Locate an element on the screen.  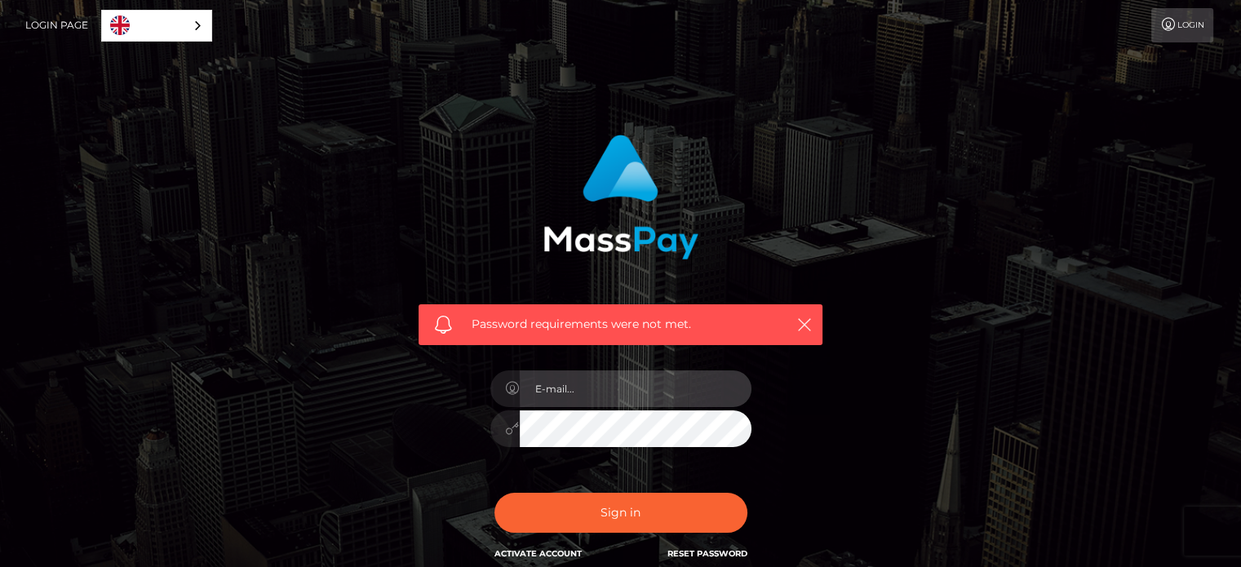
a: Login Page is located at coordinates (56, 25).